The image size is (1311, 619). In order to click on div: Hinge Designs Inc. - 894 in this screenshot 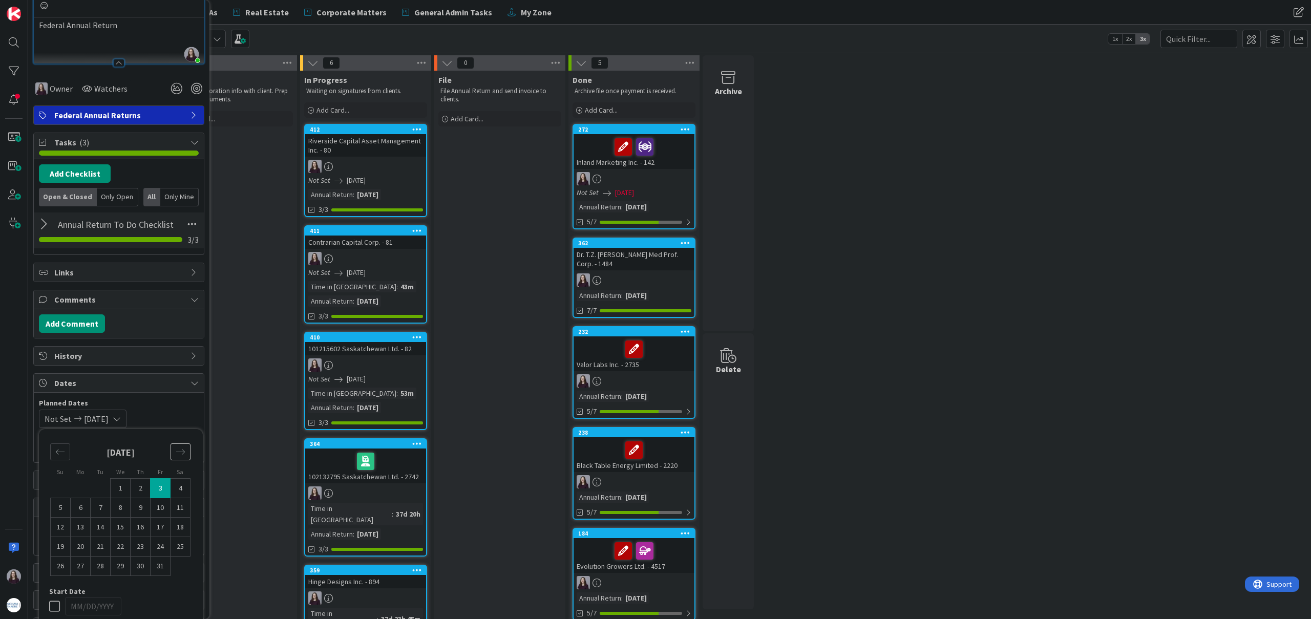, I will do `click(366, 582)`.